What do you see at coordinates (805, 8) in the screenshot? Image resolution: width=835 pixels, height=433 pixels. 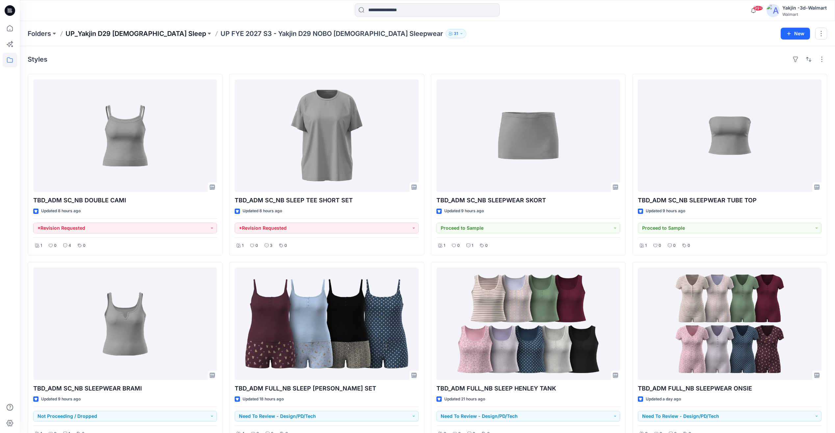 I see `div: Yakjin -3d-Walmart` at bounding box center [805, 8].